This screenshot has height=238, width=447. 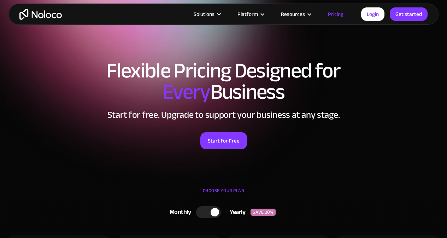 I want to click on span: Every, so click(x=186, y=92).